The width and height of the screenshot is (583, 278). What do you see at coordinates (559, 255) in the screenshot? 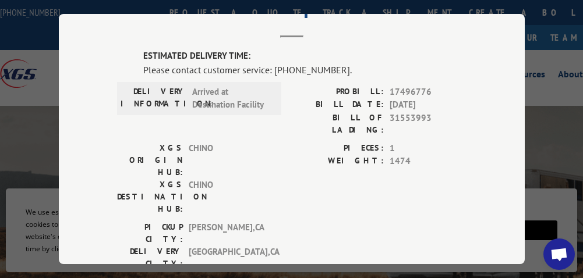
I see `div: Open chat` at bounding box center [559, 255].